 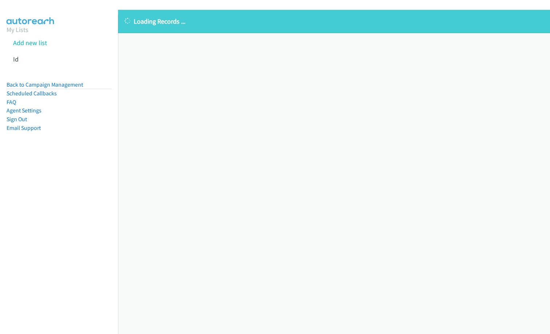 I want to click on a: Back to Campaign Management, so click(x=45, y=85).